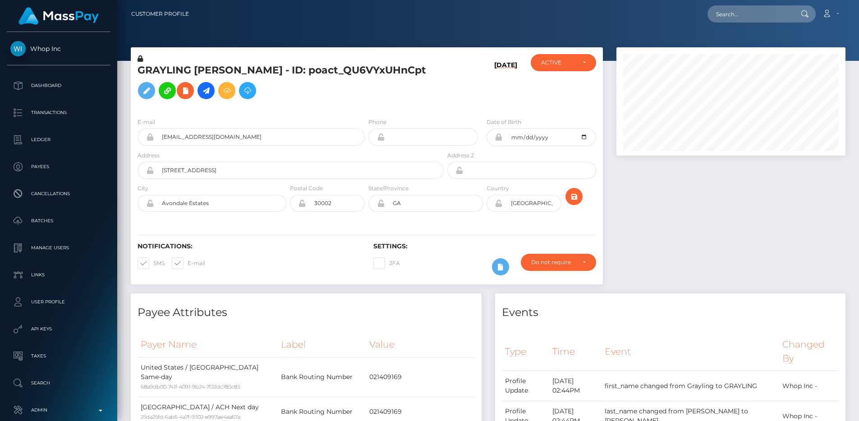 The image size is (859, 421). What do you see at coordinates (575, 351) in the screenshot?
I see `th: Time` at bounding box center [575, 351].